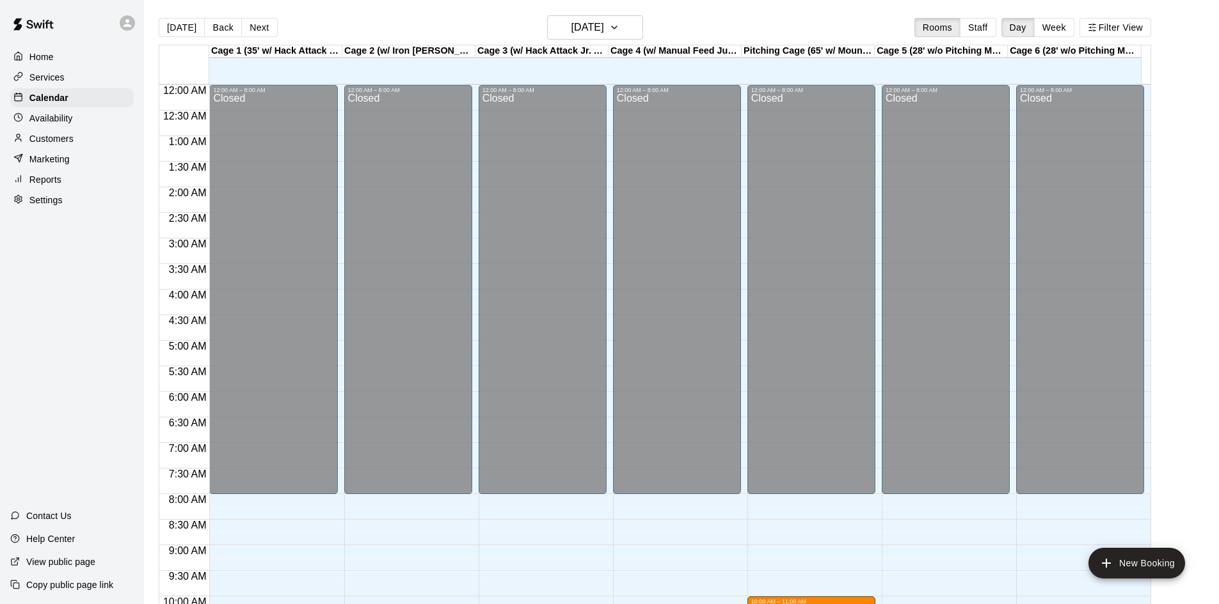 The width and height of the screenshot is (1219, 604). What do you see at coordinates (185, 116) in the screenshot?
I see `span: 12:30 AM` at bounding box center [185, 116].